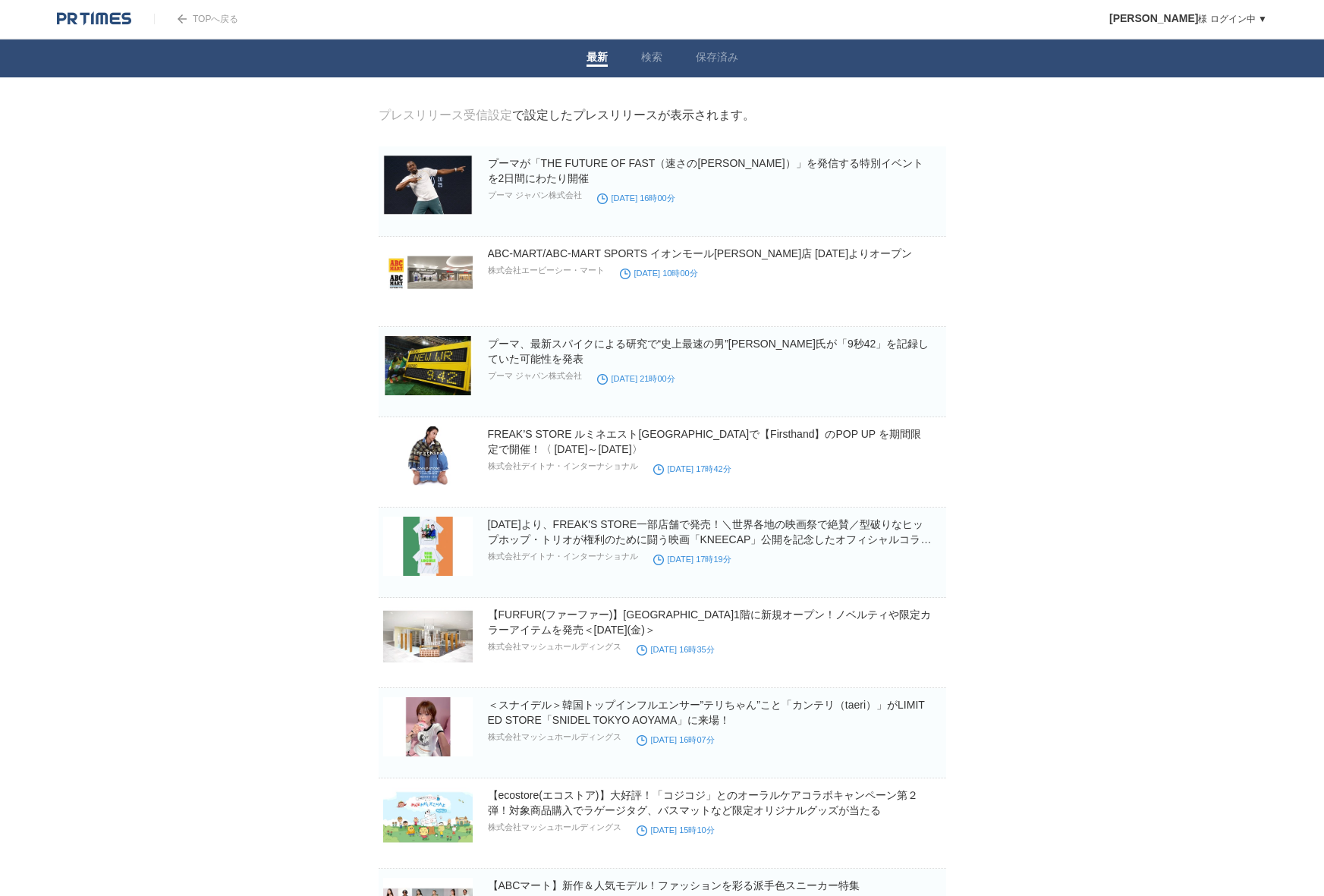 The image size is (1324, 896). I want to click on img: ＜スナイデル＞韓国トップインフルエンサー”テリちゃん”こと「カンテリ（taeri）」がLIMITED STORE「SNIDEL TOKYO AOYAMA」に来場！, so click(428, 726).